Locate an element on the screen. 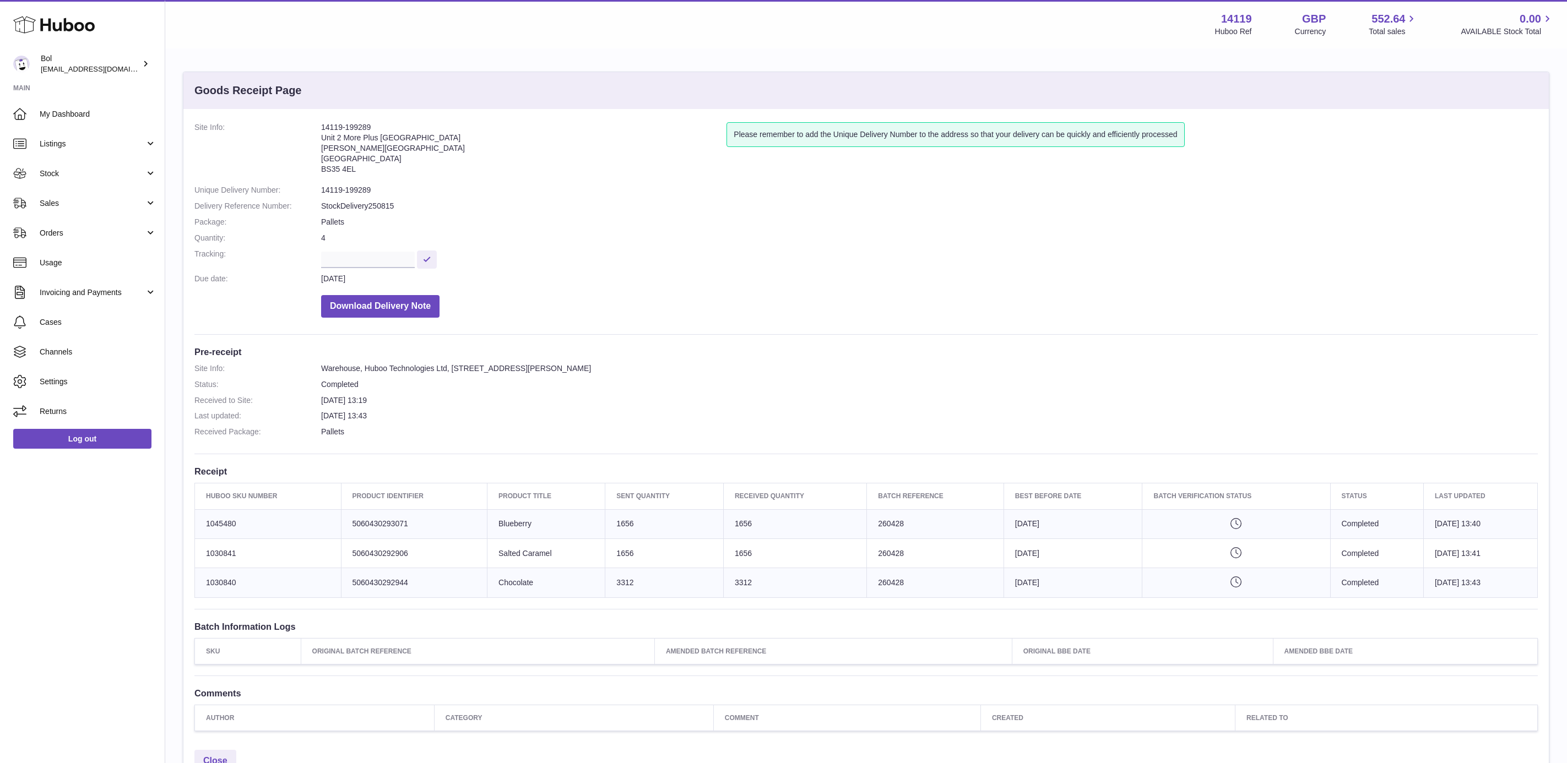 This screenshot has width=1567, height=763. span: My Dashboard is located at coordinates (98, 114).